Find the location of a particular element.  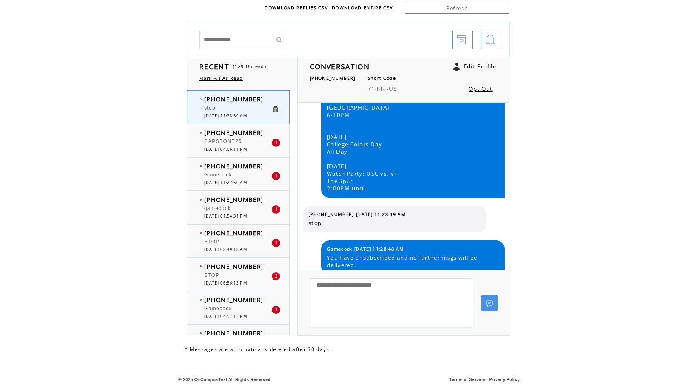

a: Click to delete these messgaes is located at coordinates (275, 109).